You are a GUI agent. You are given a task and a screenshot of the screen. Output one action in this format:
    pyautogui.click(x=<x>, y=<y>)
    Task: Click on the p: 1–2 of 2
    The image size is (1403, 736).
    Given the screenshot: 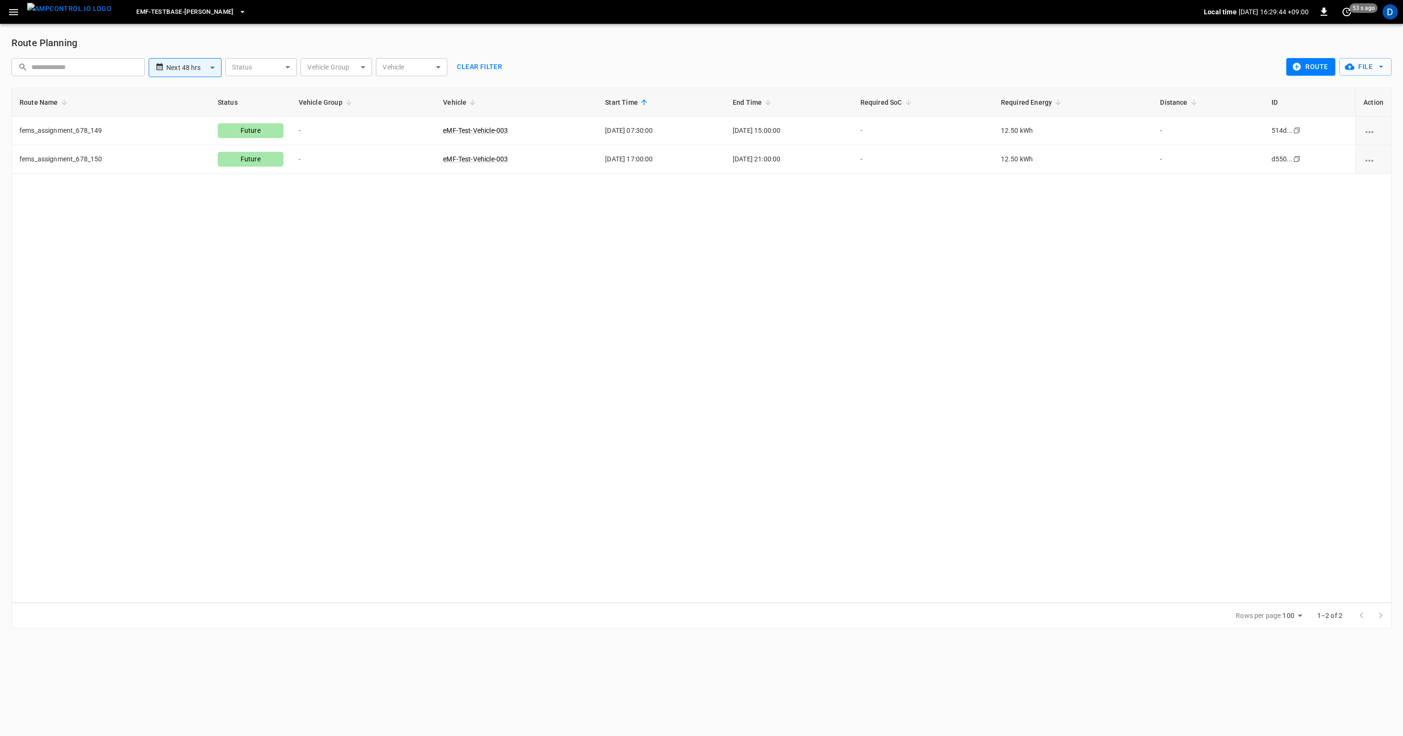 What is the action you would take?
    pyautogui.click(x=1329, y=616)
    